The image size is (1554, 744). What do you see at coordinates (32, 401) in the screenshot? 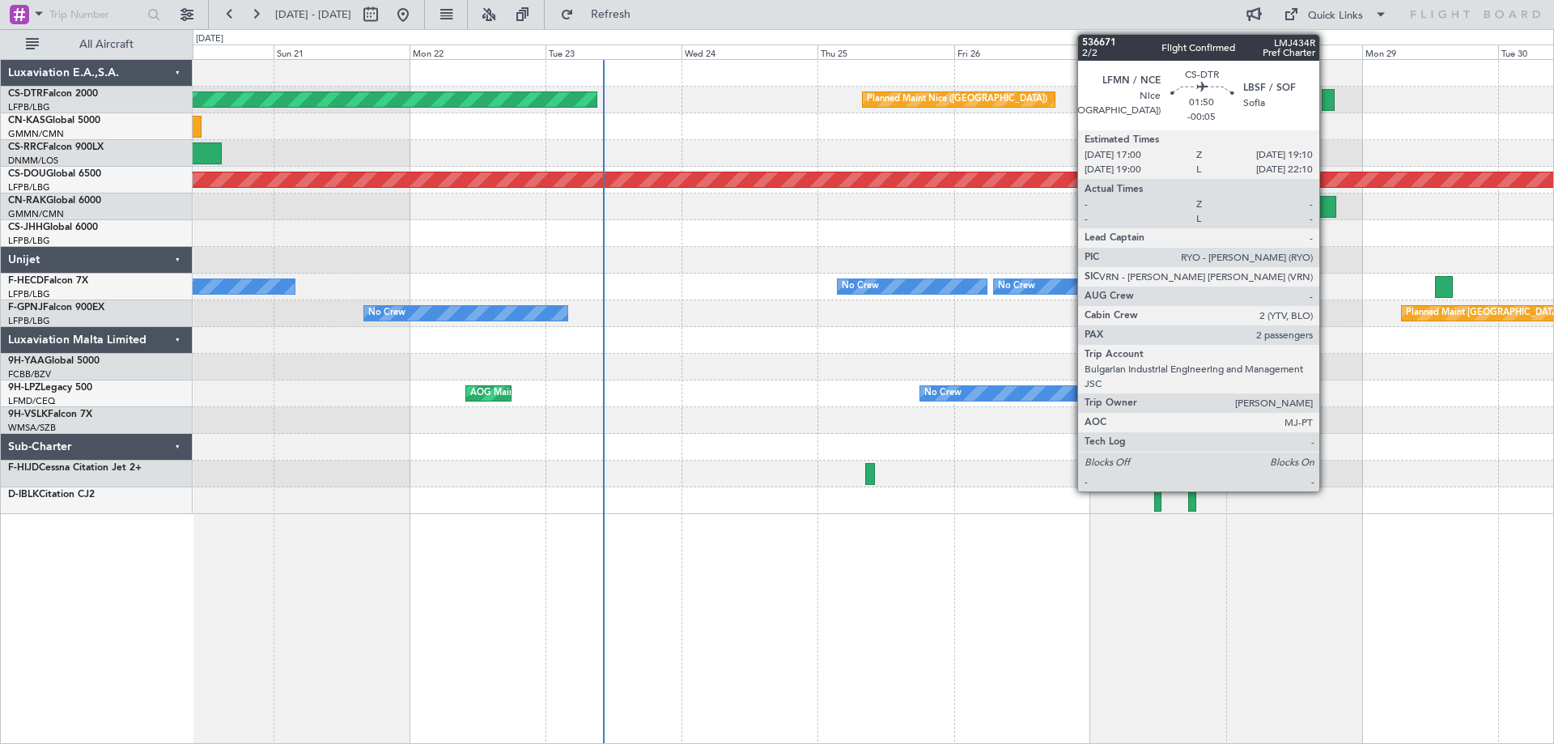
I see `a: LFMD/CEQ` at bounding box center [32, 401].